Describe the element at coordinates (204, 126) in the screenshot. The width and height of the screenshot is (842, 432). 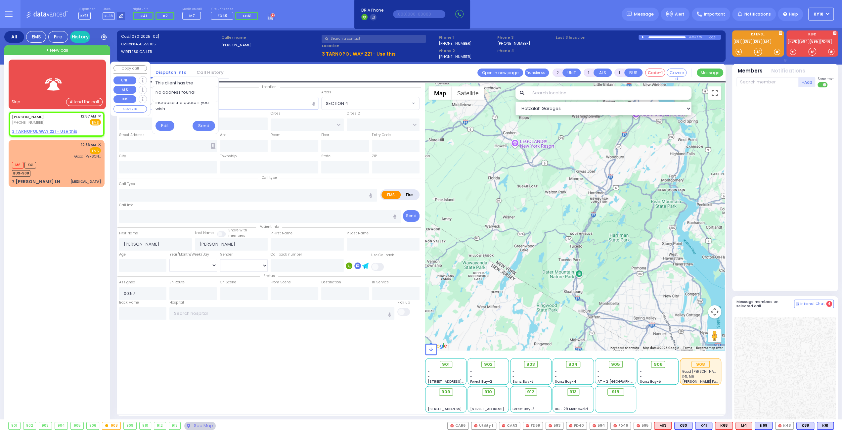
I see `div: Send` at that location.